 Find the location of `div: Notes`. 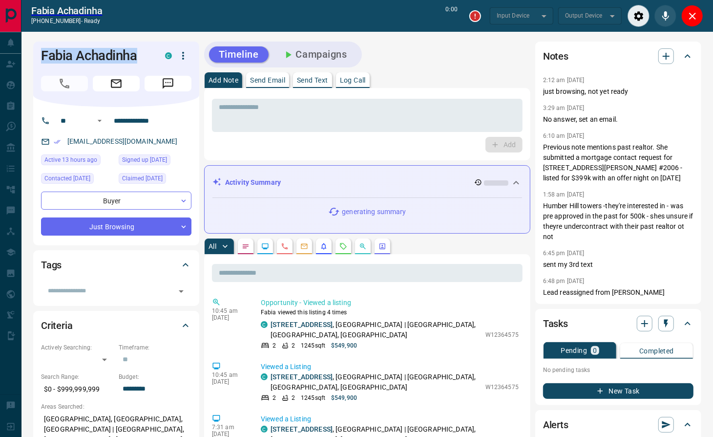

div: Notes is located at coordinates (619, 56).